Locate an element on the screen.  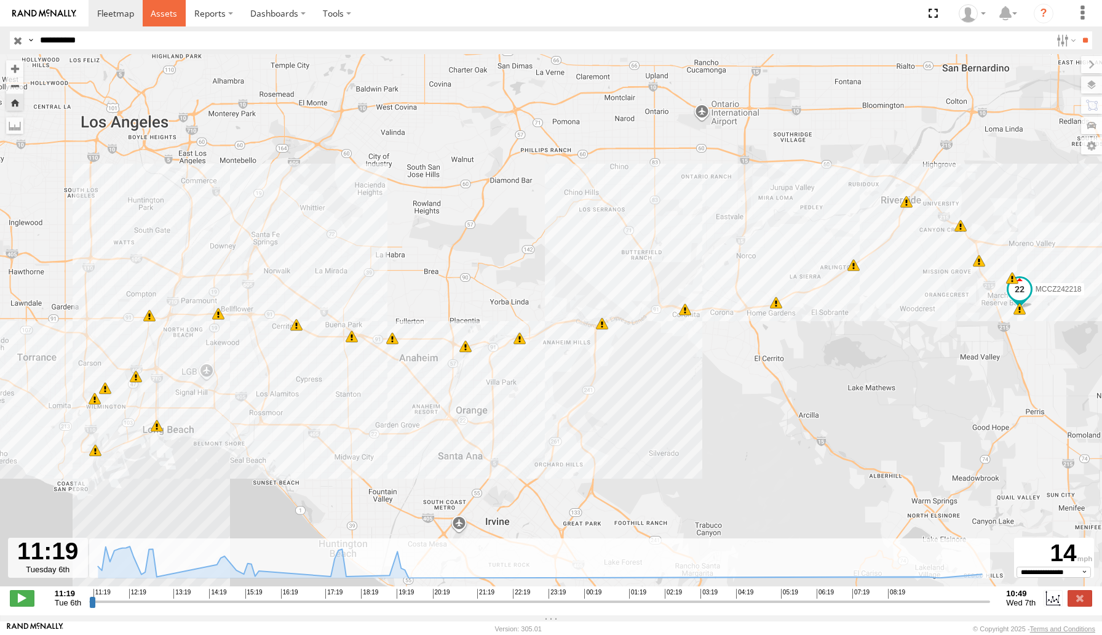
span: 22:19 is located at coordinates (522, 594).